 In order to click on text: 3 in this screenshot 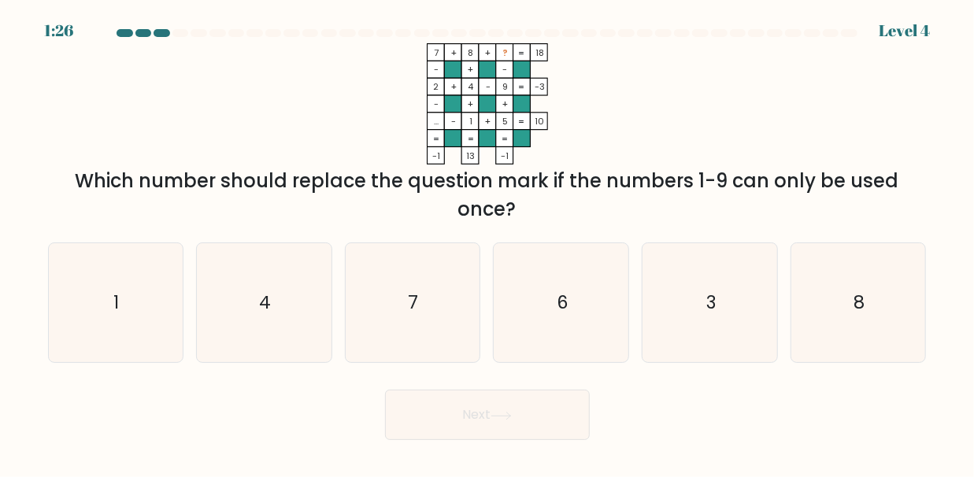, I will do `click(711, 302)`.